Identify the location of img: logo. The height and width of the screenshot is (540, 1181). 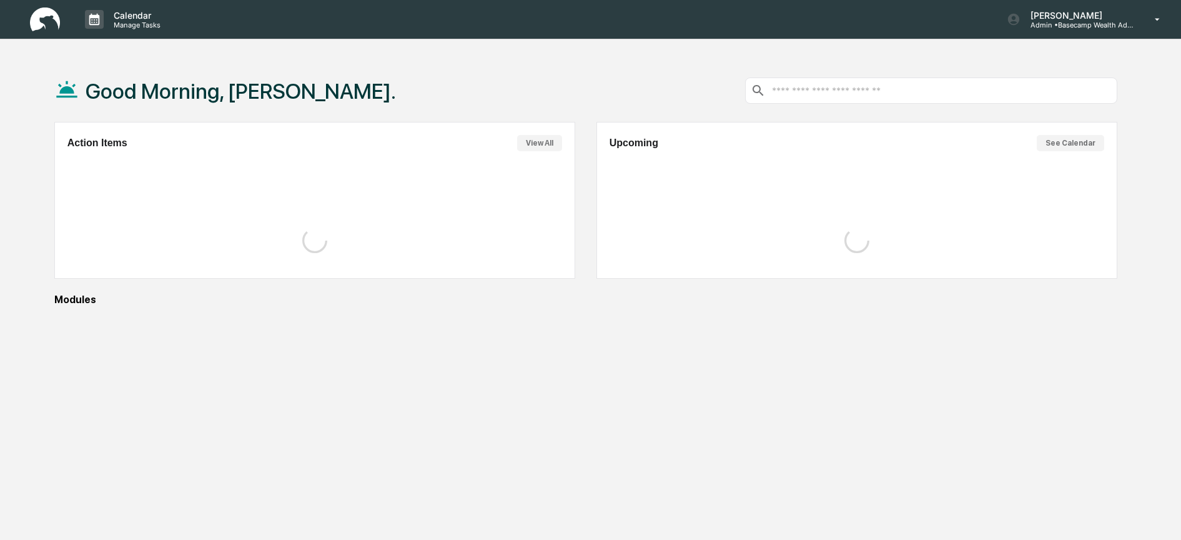
(45, 19).